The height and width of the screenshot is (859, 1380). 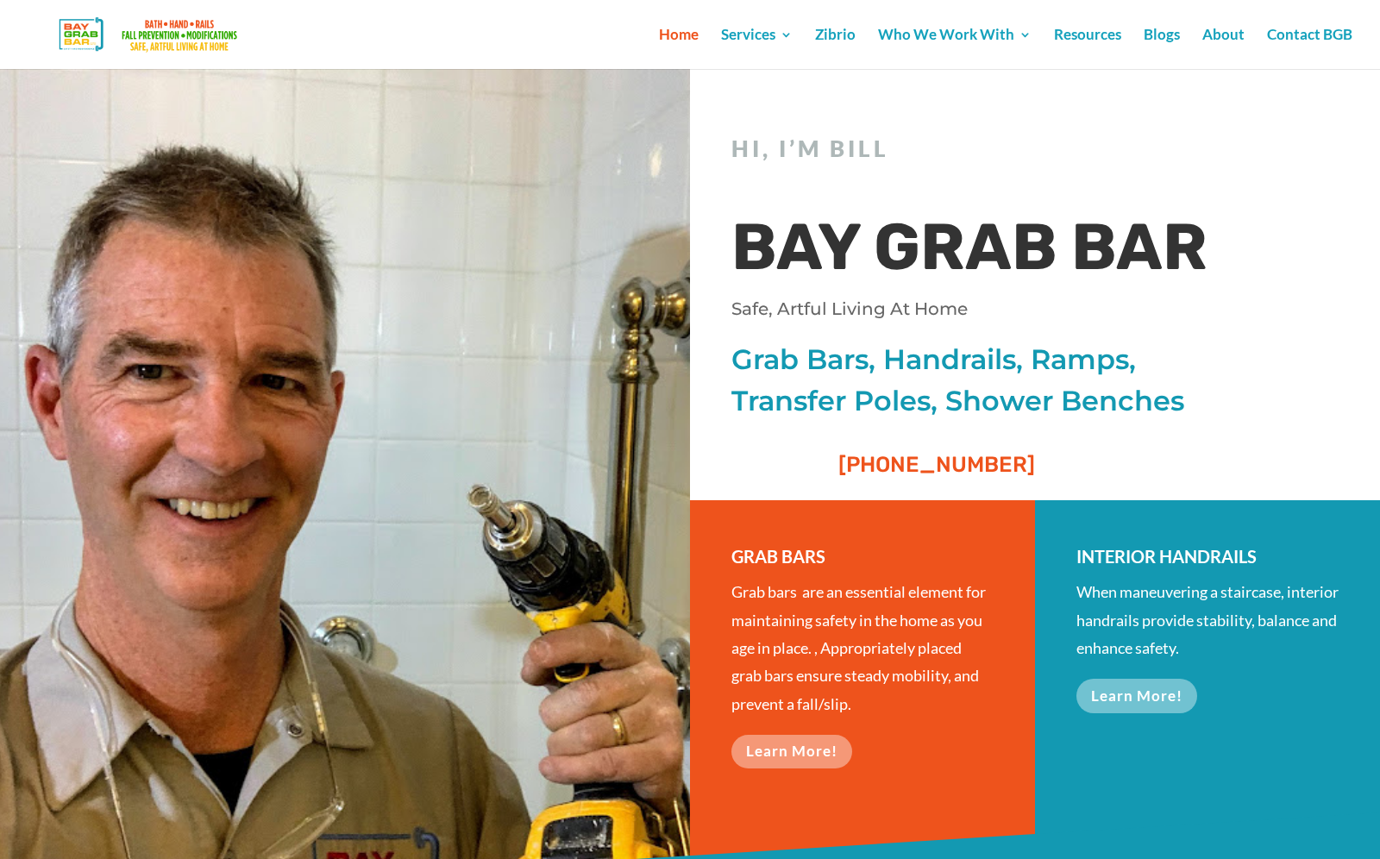 I want to click on span: When maneuvering a staircase, interior handrails provide stability, balance and enhance safety., so click(x=1208, y=619).